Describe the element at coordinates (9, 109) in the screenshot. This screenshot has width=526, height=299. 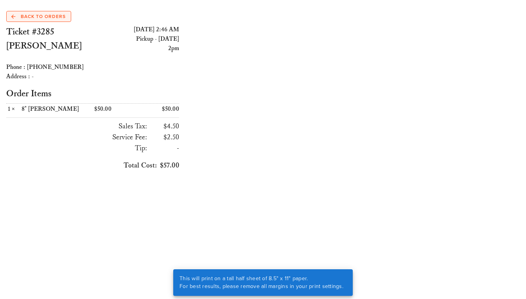
I see `span: 1` at that location.